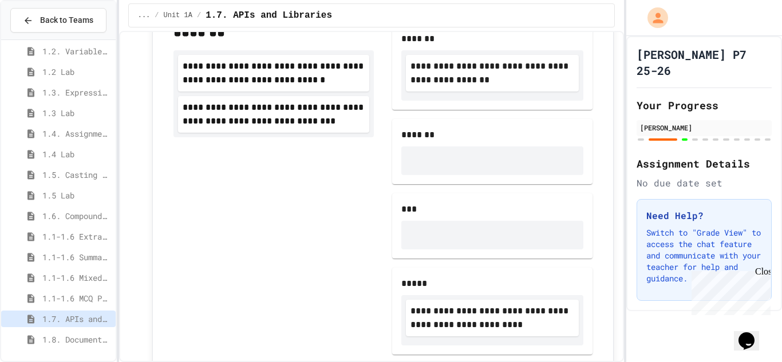 This screenshot has height=362, width=782. I want to click on span: 1.3. Expressions and Output [New], so click(77, 92).